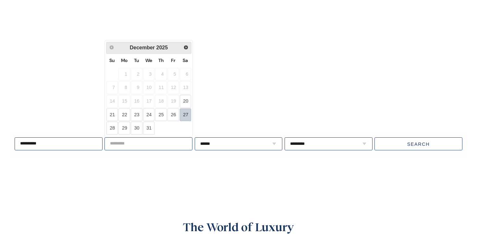 The image size is (477, 238). I want to click on span: Tuesday, so click(136, 60).